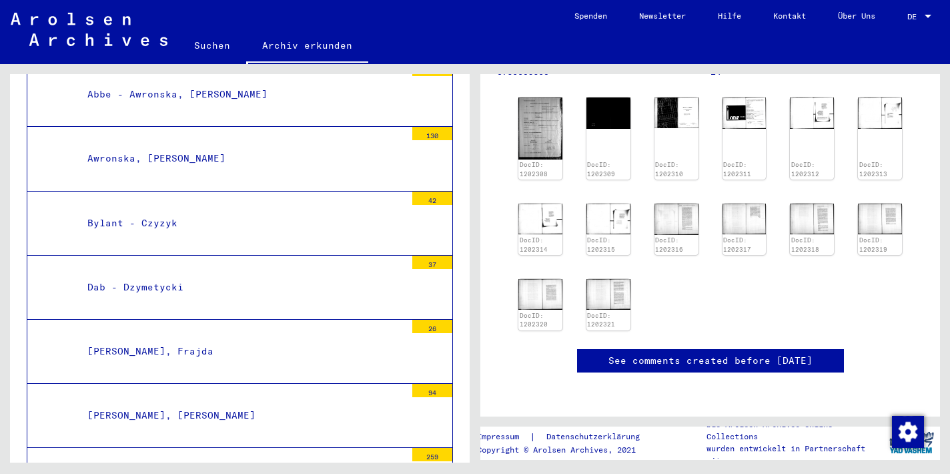 The image size is (950, 474). Describe the element at coordinates (795, 430) in the screenshot. I see `p: Die Arolsen Archives Online-Collections` at that location.